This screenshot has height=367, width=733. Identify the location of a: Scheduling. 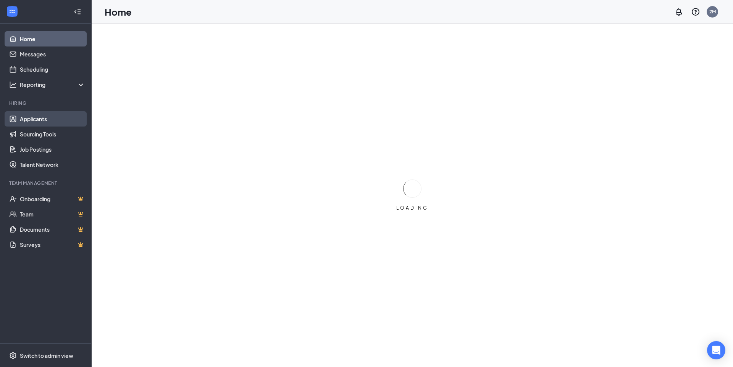
(52, 69).